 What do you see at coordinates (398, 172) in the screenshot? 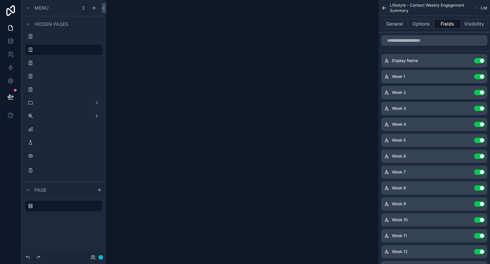
I see `span: Week 7` at bounding box center [398, 172].